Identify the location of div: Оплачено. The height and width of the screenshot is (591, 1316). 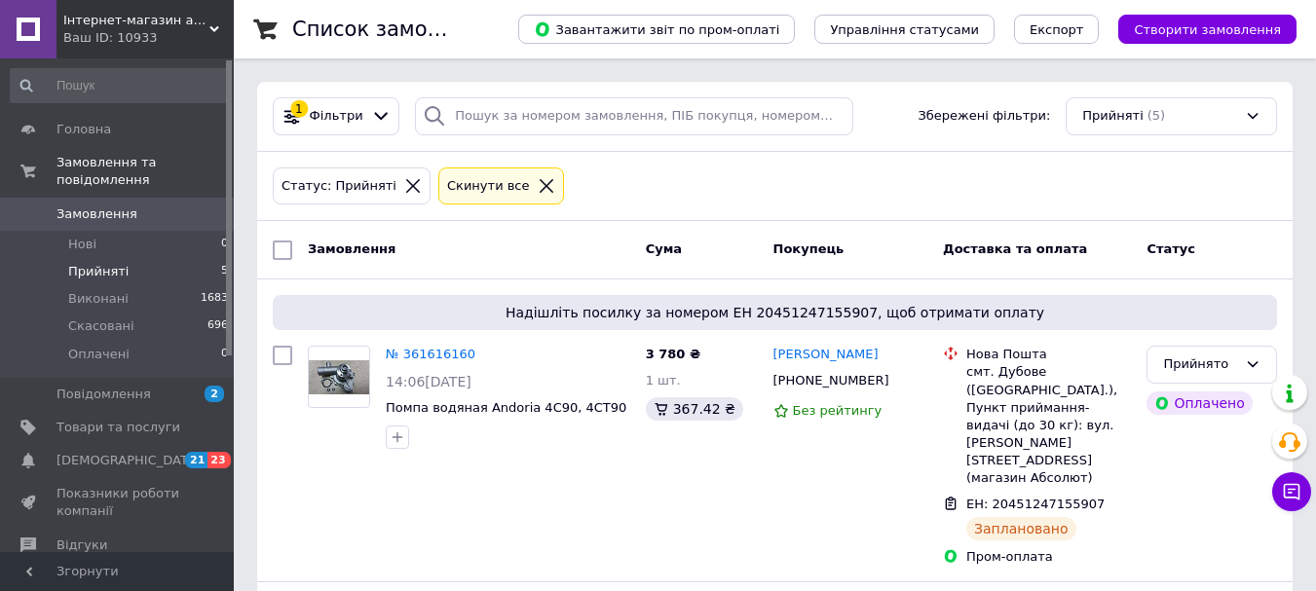
(1199, 403).